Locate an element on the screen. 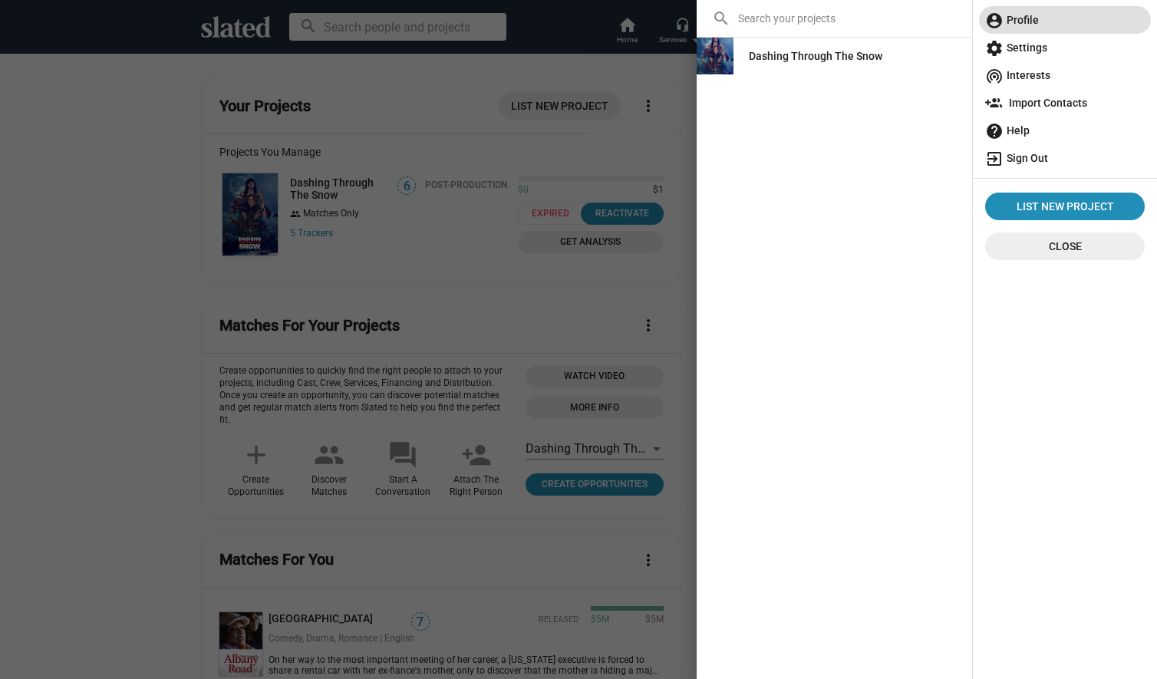 This screenshot has width=1157, height=679. span: Import Contacts is located at coordinates (1065, 103).